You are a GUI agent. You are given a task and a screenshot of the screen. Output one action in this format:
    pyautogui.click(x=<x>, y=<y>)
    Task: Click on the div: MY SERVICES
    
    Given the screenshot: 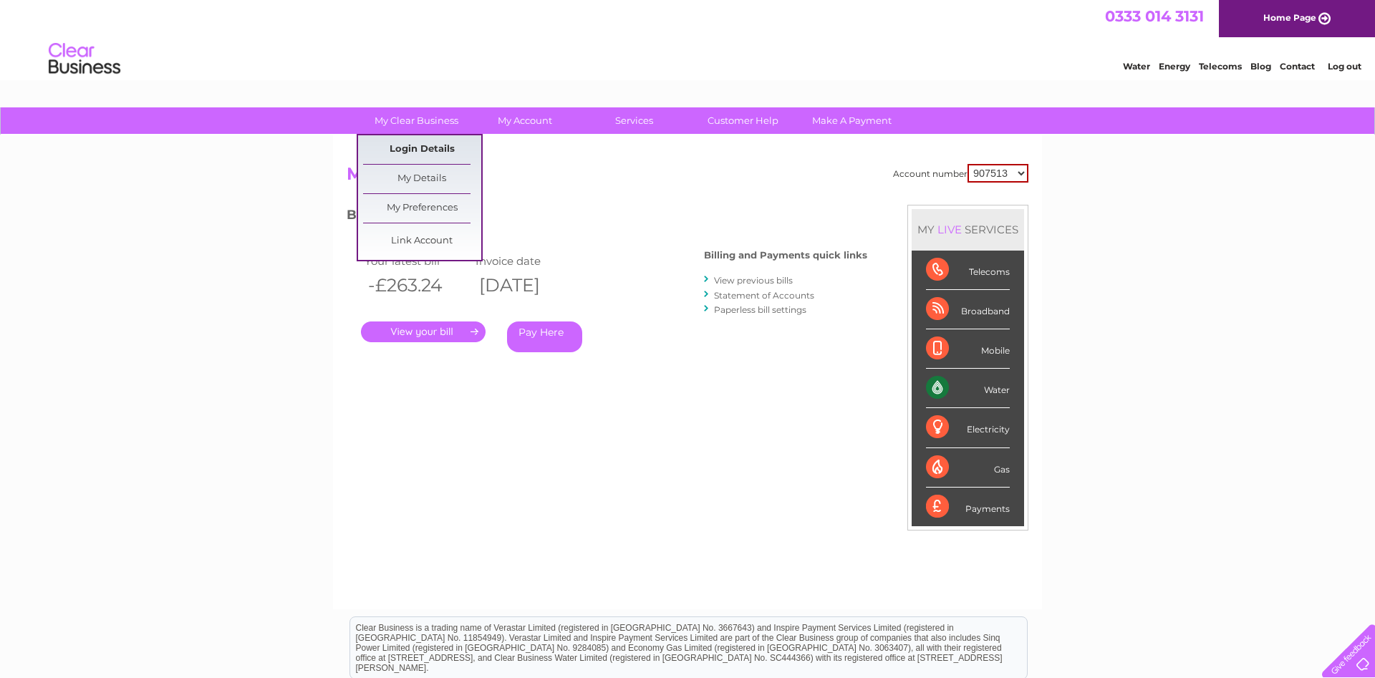 What is the action you would take?
    pyautogui.click(x=968, y=229)
    